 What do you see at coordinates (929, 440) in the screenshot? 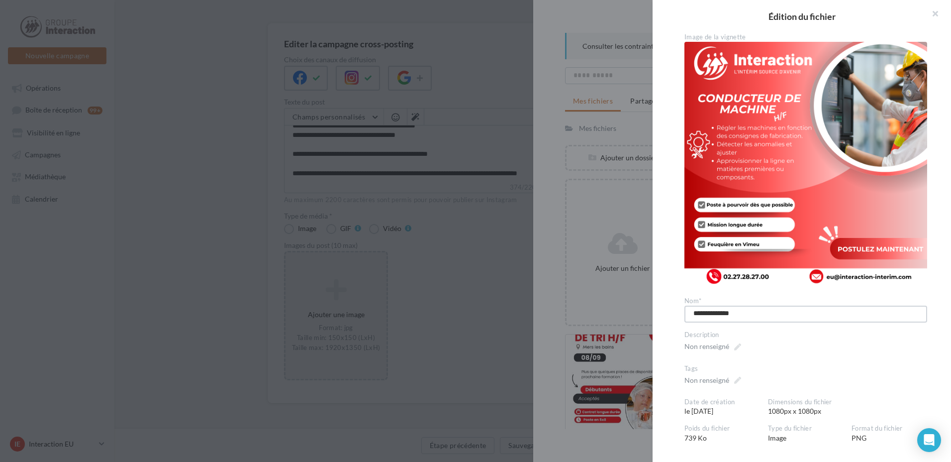
I see `div: Open Intercom Messenger` at bounding box center [929, 440].